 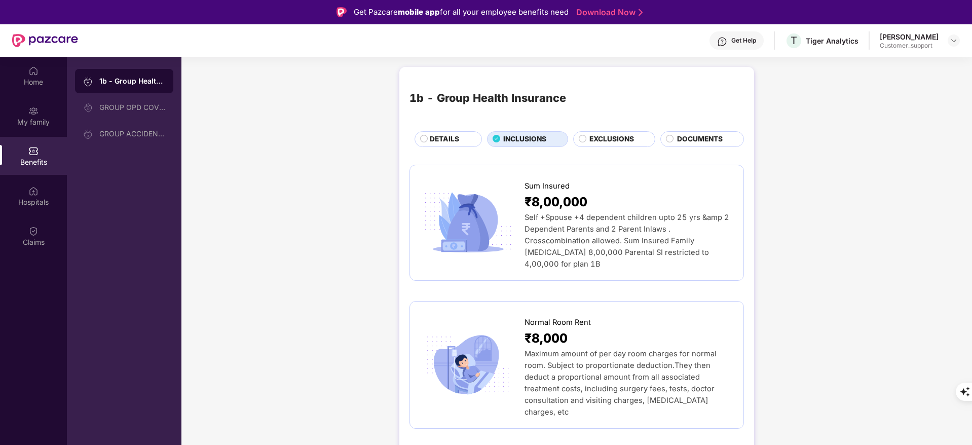 I want to click on div: GROUP ACCIDENTAL INSURANCE, so click(x=132, y=134).